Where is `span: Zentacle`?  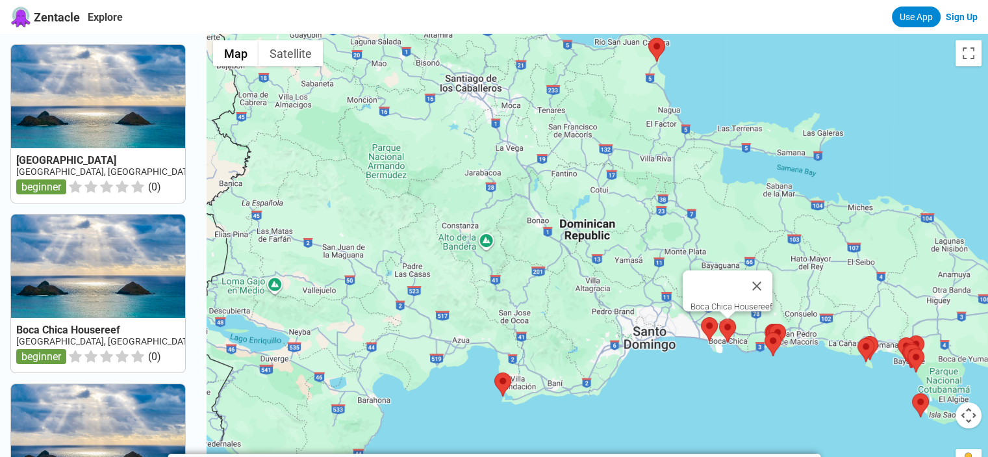 span: Zentacle is located at coordinates (56, 17).